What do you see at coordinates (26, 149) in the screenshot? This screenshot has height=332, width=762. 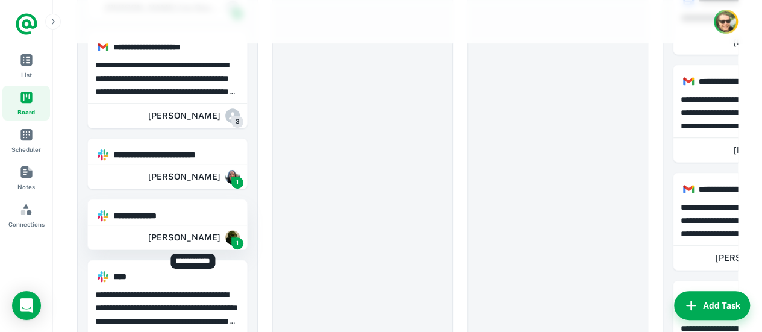 I see `span: Scheduler` at bounding box center [26, 149].